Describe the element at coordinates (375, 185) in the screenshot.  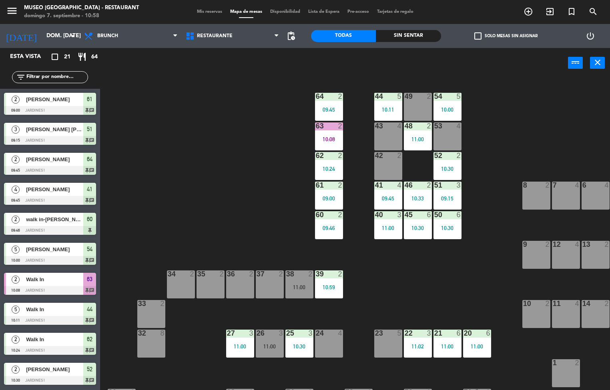
I see `div: 41` at that location.